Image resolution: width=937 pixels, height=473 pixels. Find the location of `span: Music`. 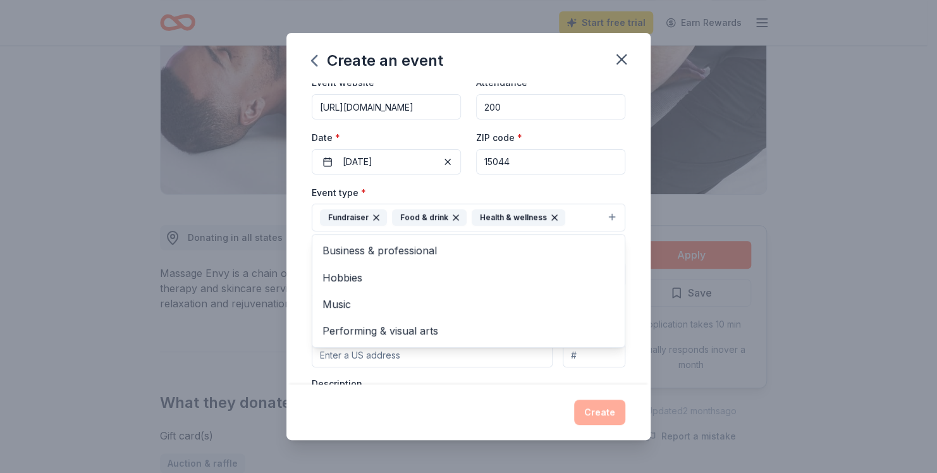

span: Music is located at coordinates (468, 304).